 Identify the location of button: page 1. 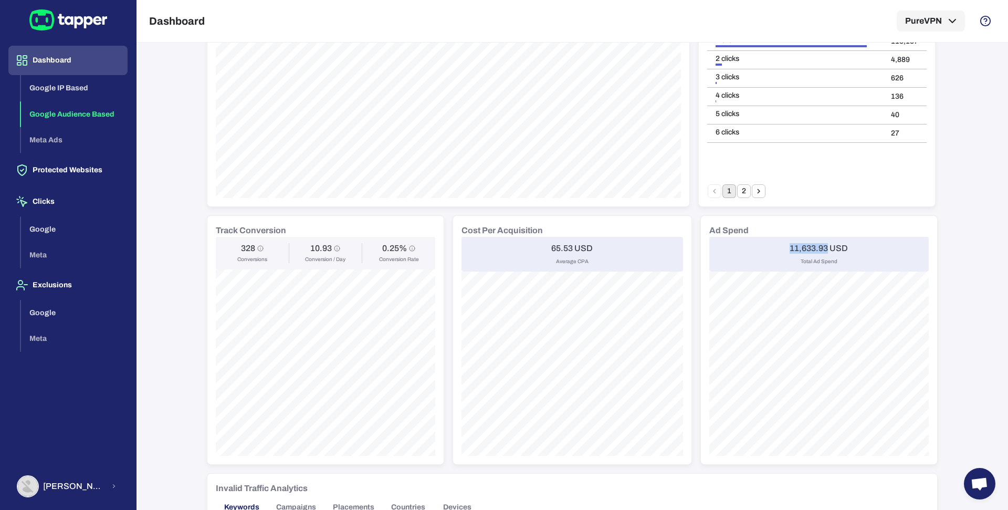
(729, 191).